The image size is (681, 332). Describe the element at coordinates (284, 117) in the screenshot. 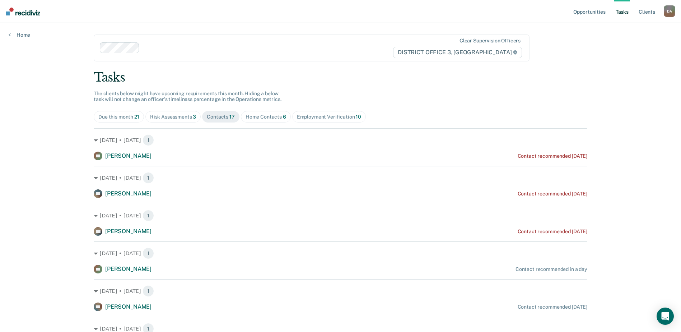

I see `span: 6` at that location.